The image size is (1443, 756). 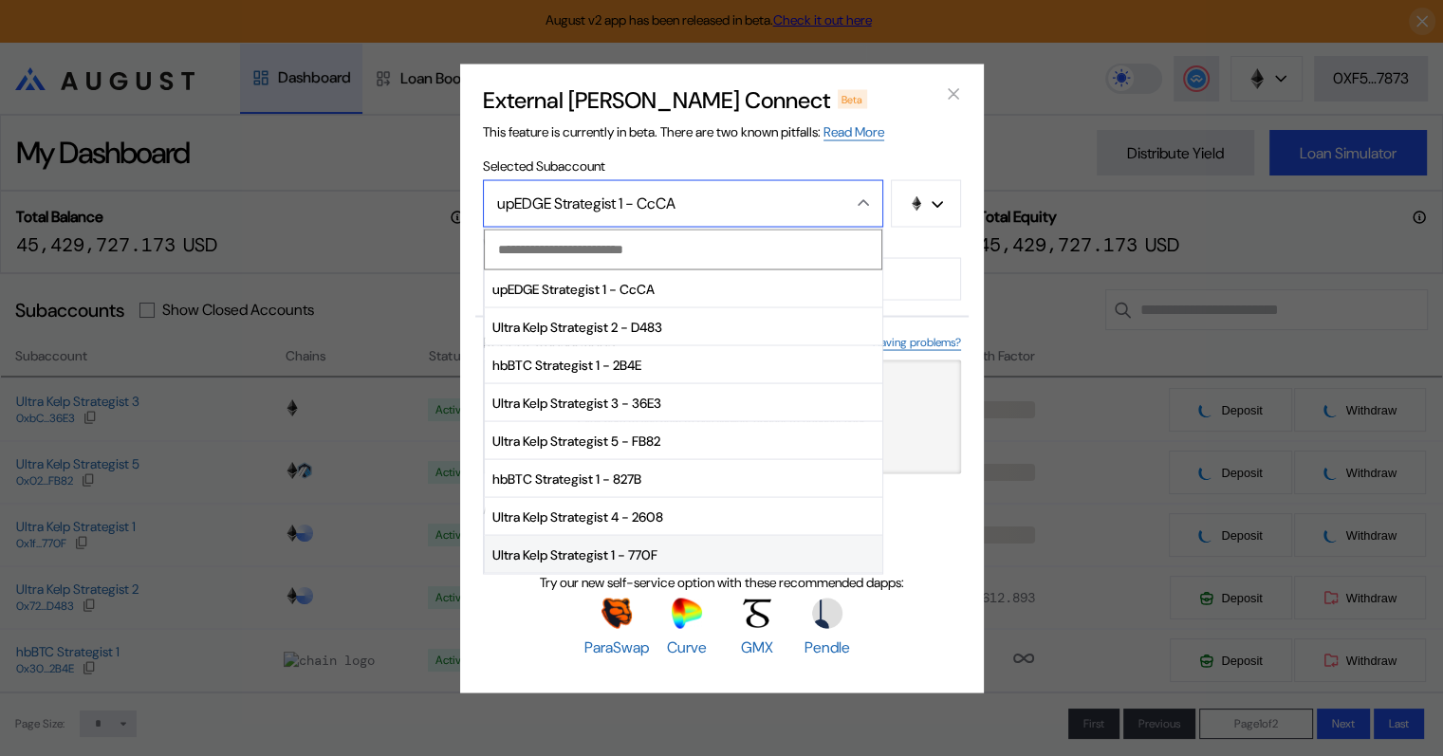 I want to click on span: Selected Subaccount, so click(x=722, y=165).